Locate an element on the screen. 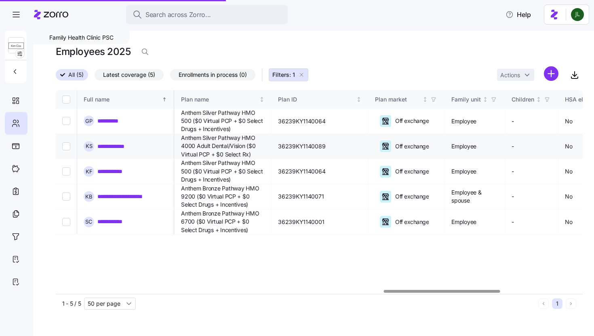  th: Plan IDNot sorted is located at coordinates (320, 99).